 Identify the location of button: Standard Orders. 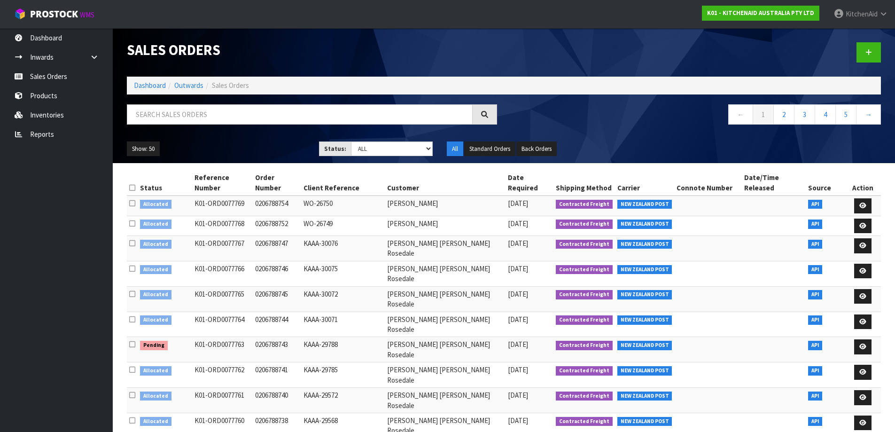
(489, 149).